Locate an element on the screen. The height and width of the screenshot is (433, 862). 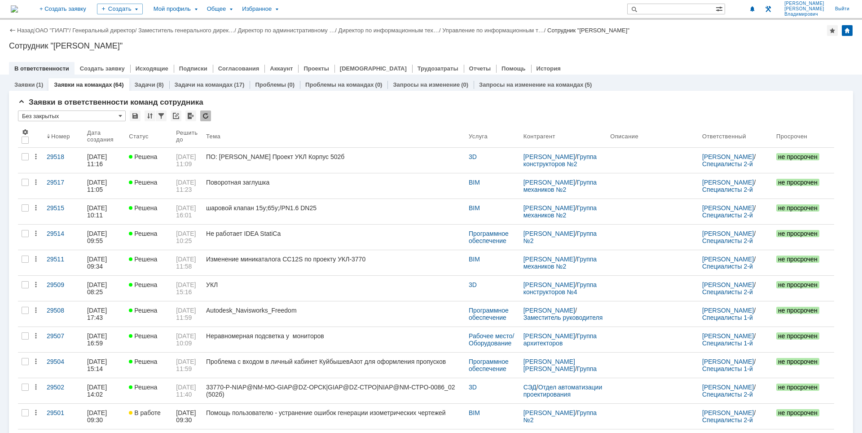
a: Поворотная заглушка is located at coordinates (334, 186).